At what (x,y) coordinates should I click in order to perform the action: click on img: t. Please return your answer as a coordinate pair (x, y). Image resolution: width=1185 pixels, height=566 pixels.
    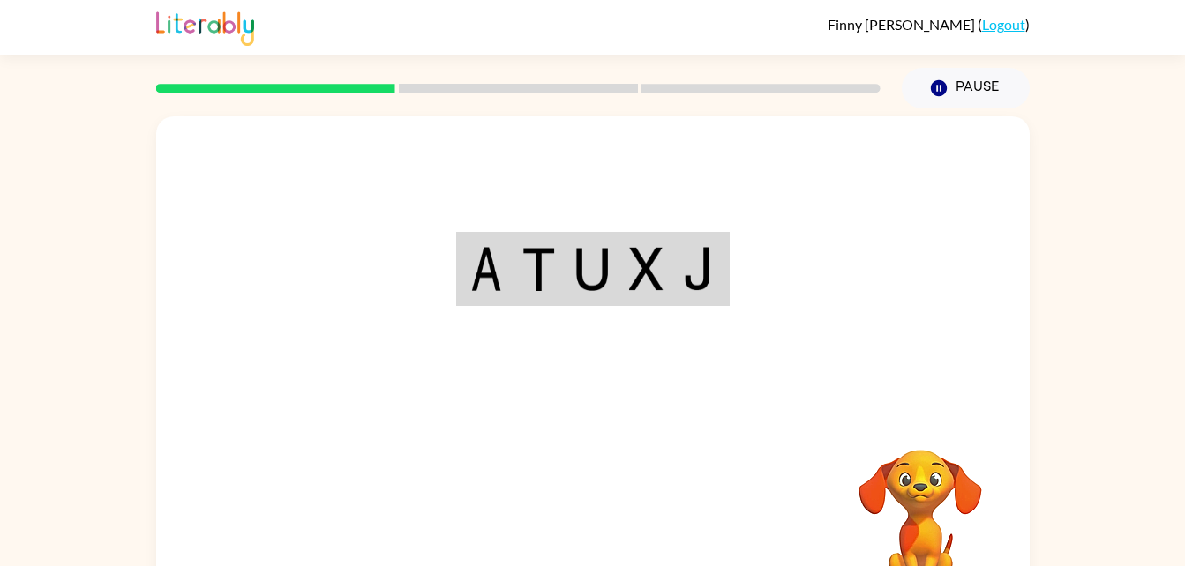
    Looking at the image, I should click on (538, 269).